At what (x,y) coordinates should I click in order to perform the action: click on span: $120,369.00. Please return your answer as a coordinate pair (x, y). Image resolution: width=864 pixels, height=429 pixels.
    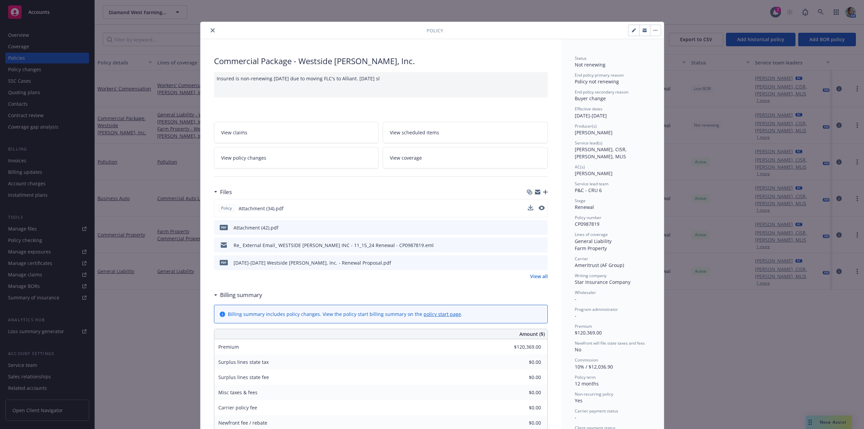
    Looking at the image, I should click on (588, 333).